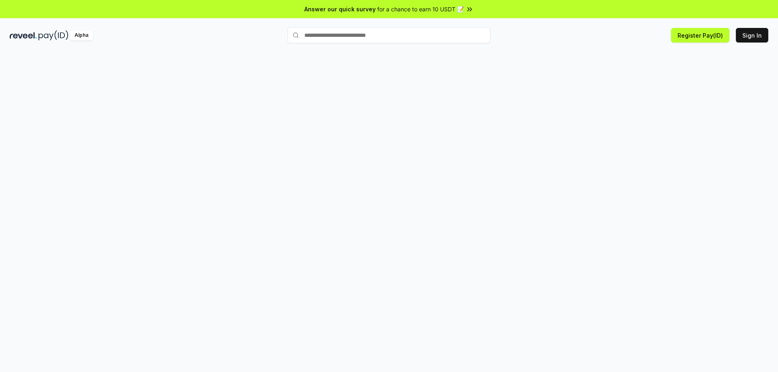  I want to click on div: Alpha, so click(81, 35).